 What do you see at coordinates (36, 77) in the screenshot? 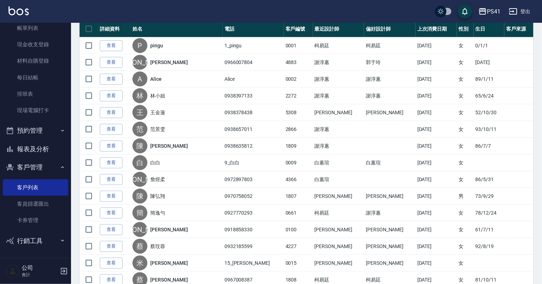
I see `a: 每日結帳` at bounding box center [36, 77].